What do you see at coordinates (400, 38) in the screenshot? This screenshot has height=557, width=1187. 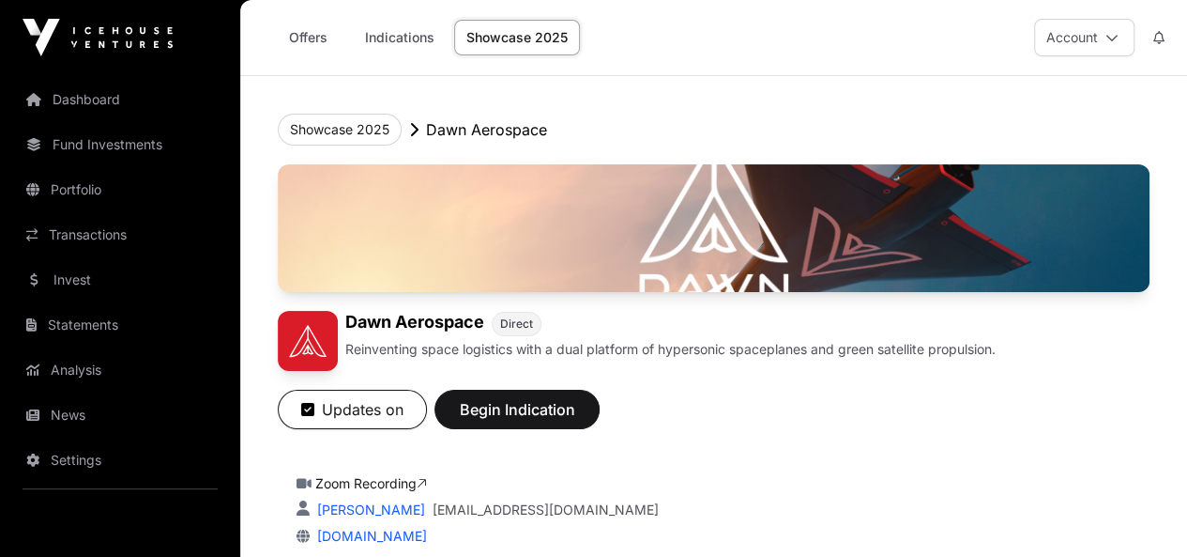 I see `a: Indications` at bounding box center [400, 38].